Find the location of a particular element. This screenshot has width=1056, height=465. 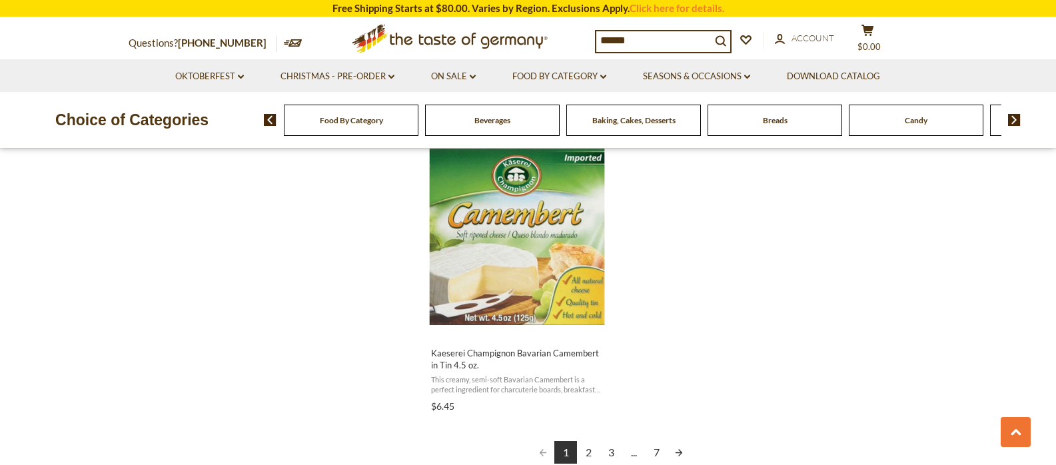

img: Champignon Allgaeu Bavarian Camembert in Tin is located at coordinates (517, 236).